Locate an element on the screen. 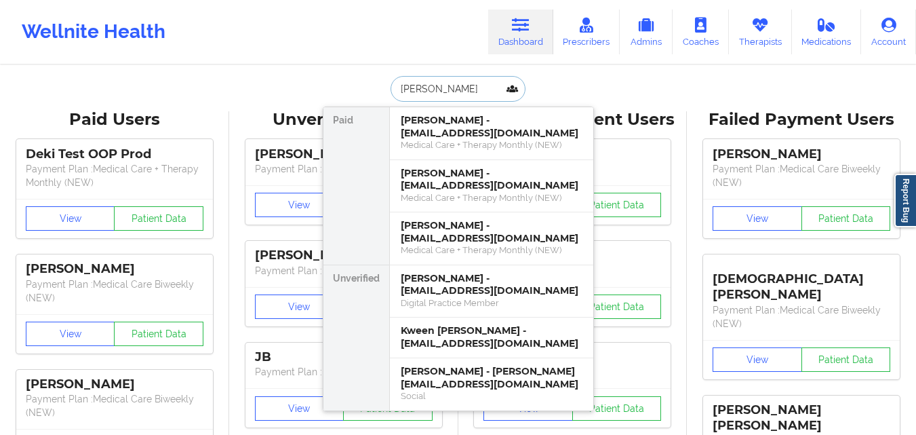 Image resolution: width=916 pixels, height=435 pixels. div: JB is located at coordinates (344, 357).